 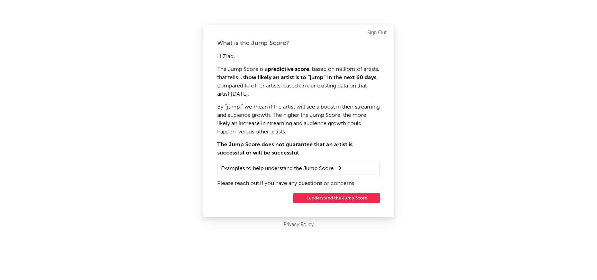 I want to click on strong: how likely an artist is to “jump” in the next 60 days, so click(x=311, y=78).